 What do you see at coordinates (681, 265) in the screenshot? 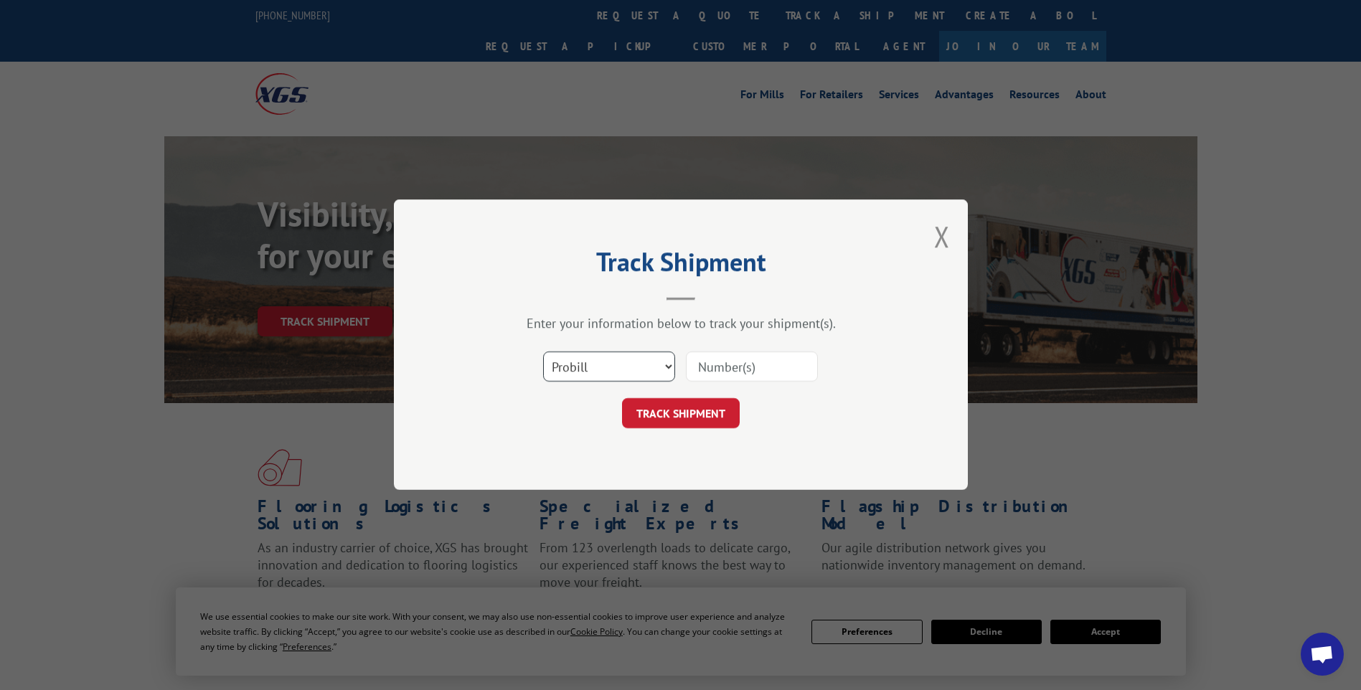
I see `h2: Track Shipment` at bounding box center [681, 265].